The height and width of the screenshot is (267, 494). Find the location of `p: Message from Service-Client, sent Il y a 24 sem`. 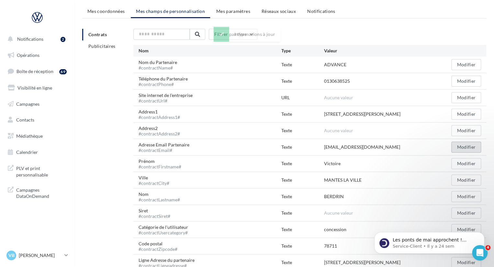

p: Message from Service-Client, sent Il y a 24 sem is located at coordinates (70, 55).